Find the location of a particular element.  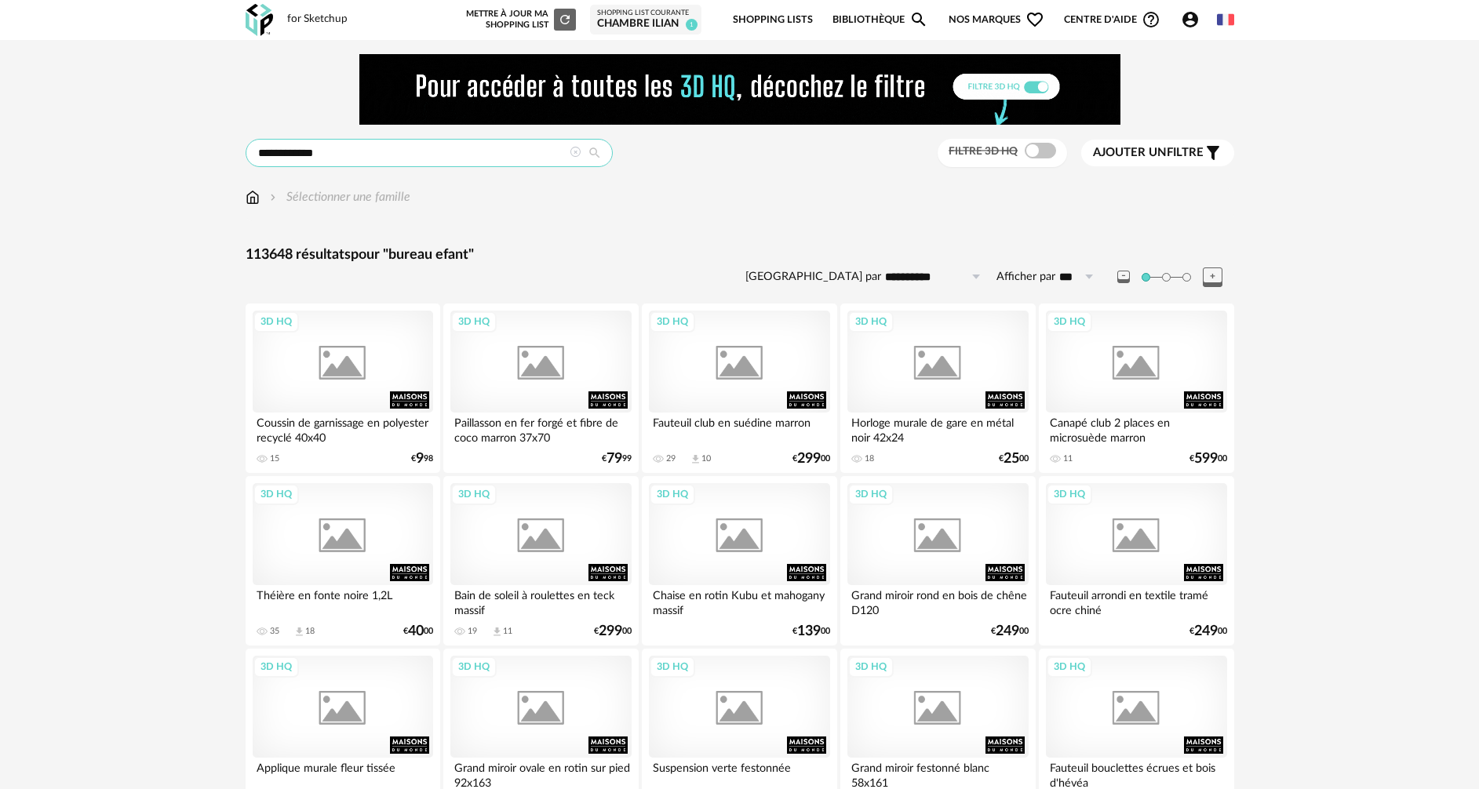

span: Ajouter un is located at coordinates (1130, 152).